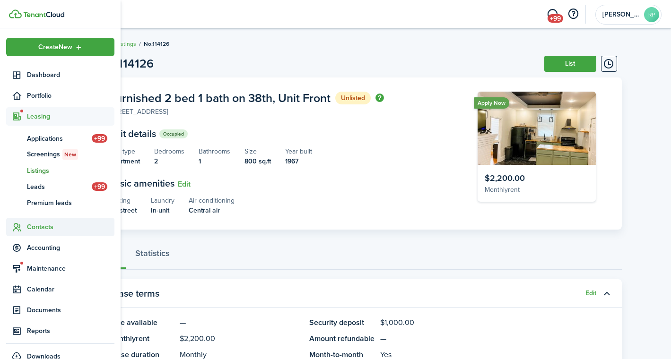 The height and width of the screenshot is (359, 671). I want to click on div: $2,200.00, so click(537, 178).